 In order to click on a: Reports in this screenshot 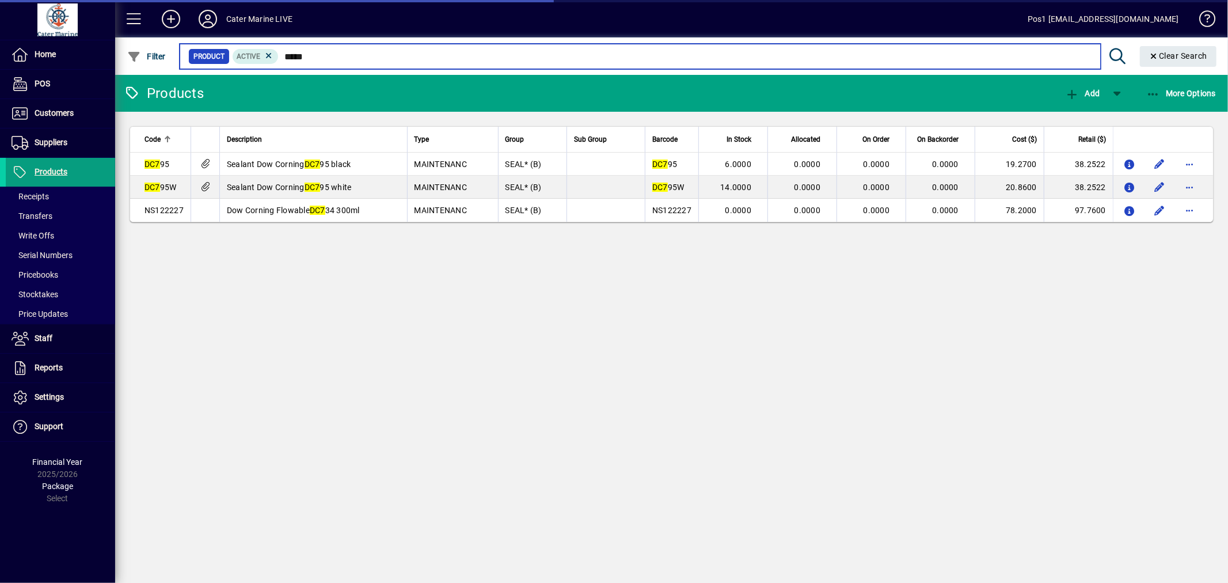, I will do `click(60, 368)`.